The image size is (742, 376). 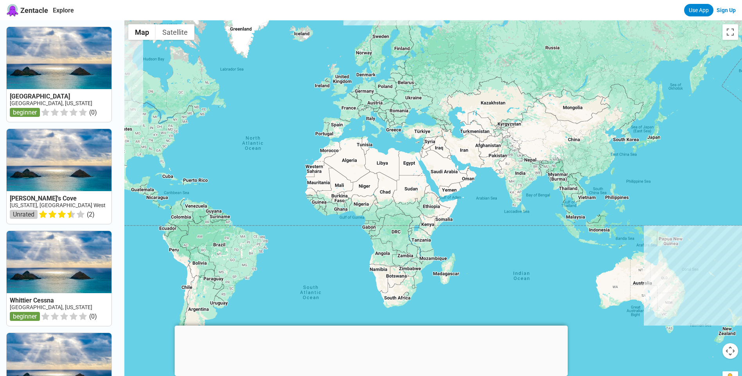 I want to click on button: Show satellite imagery, so click(x=175, y=32).